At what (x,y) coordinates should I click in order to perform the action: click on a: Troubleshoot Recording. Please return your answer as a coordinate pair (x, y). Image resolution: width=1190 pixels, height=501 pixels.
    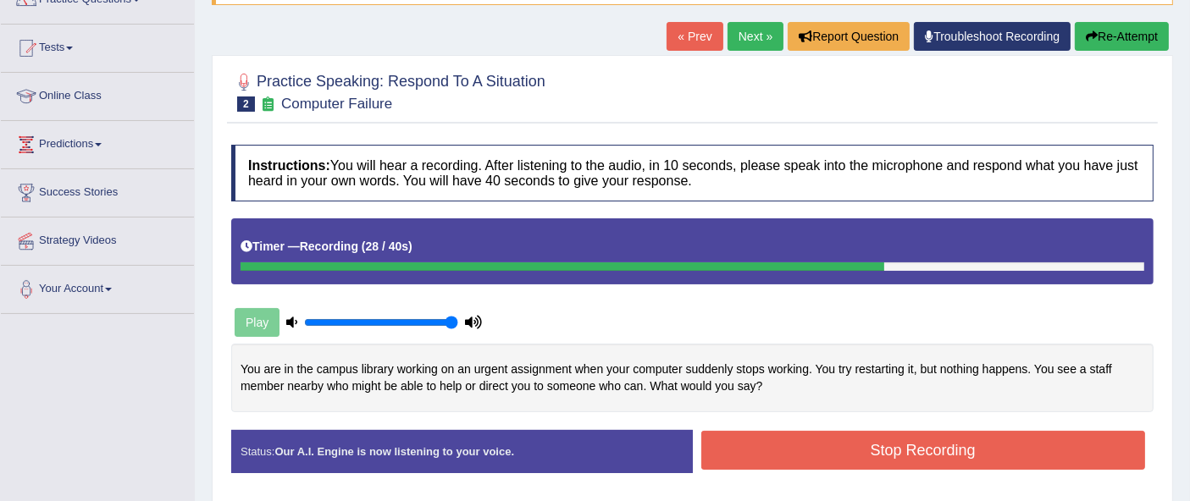
    Looking at the image, I should click on (992, 36).